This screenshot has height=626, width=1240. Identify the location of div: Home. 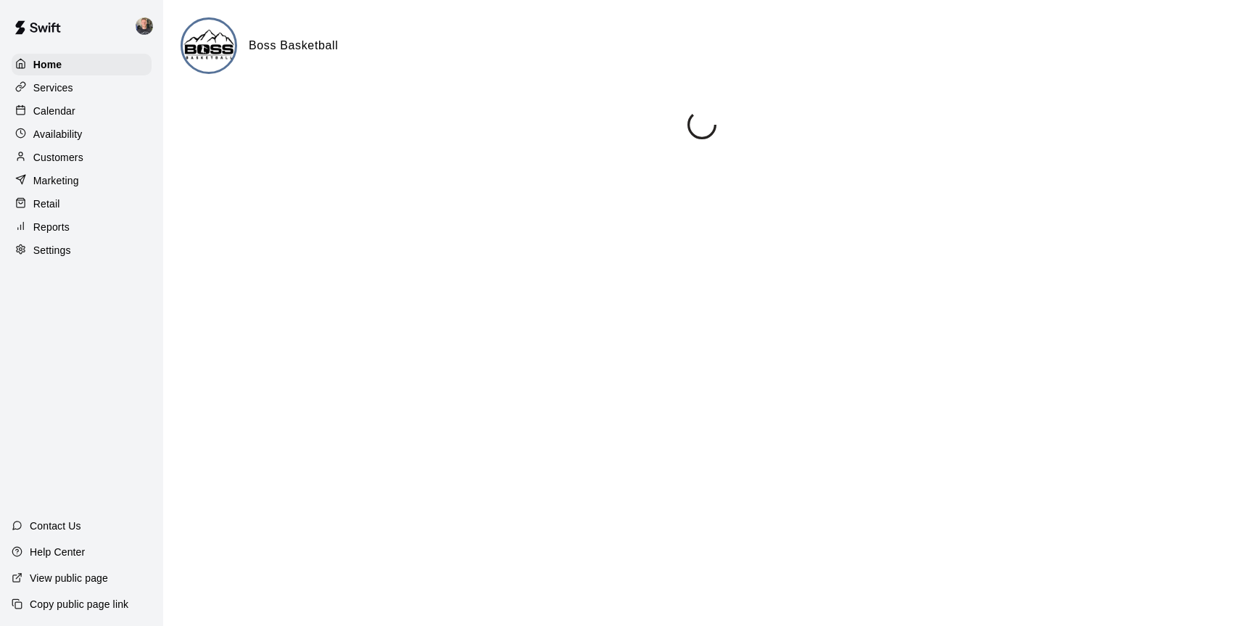
(81, 65).